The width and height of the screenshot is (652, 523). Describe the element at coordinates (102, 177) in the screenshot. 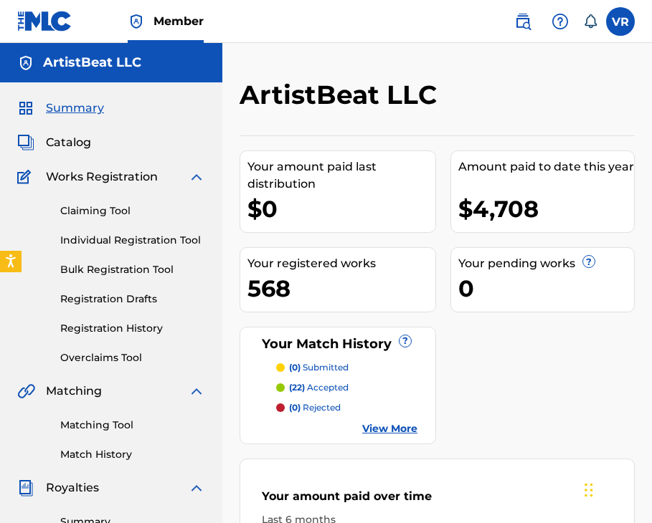

I see `span: Works Registration` at that location.